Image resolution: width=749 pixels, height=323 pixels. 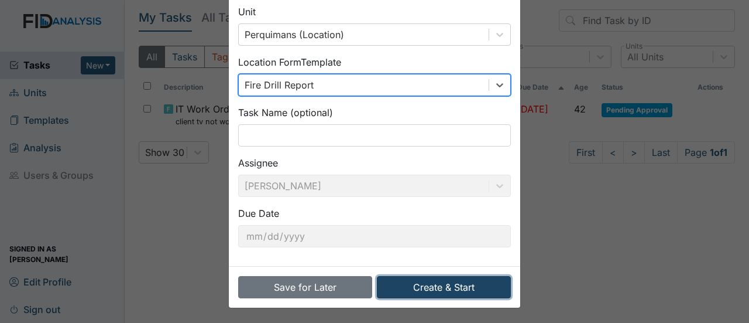 What do you see at coordinates (286, 112) in the screenshot?
I see `label: Task Name (optional)` at bounding box center [286, 112].